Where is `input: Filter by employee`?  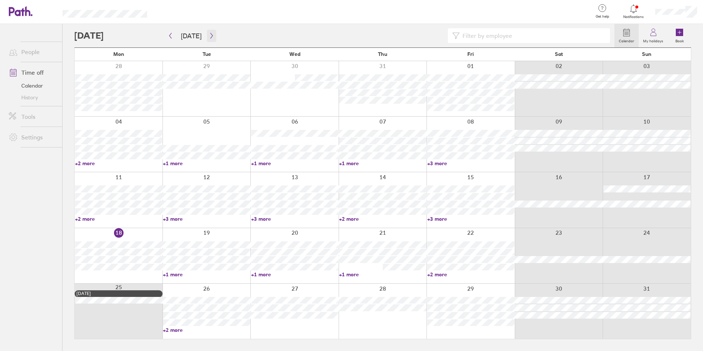 input: Filter by employee is located at coordinates (532, 36).